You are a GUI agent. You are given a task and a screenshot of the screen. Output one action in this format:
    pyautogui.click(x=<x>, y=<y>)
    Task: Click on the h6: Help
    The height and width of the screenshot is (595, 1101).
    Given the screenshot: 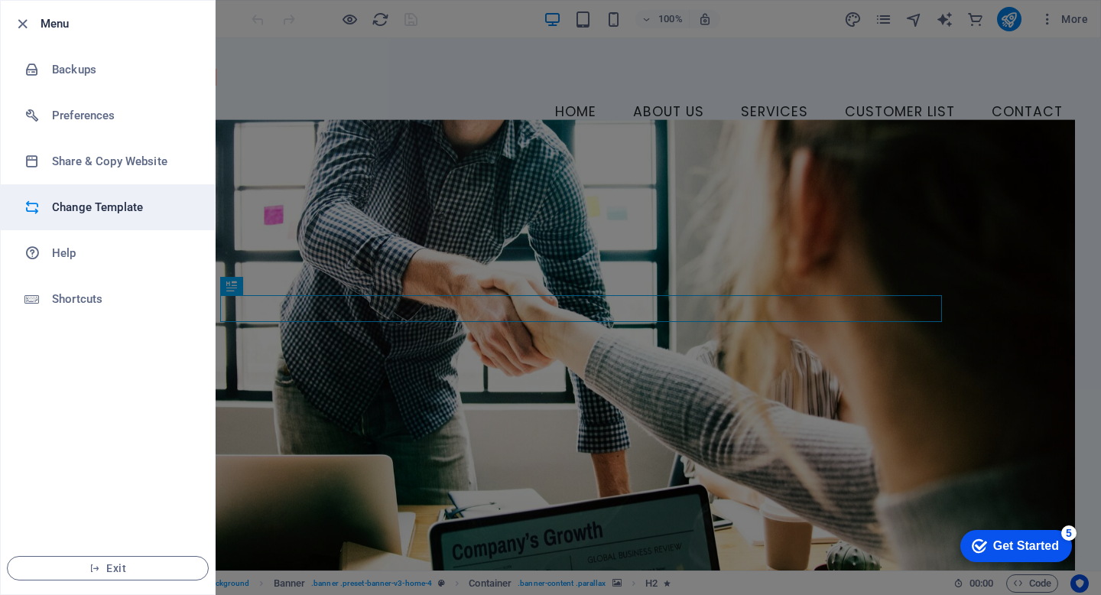 What is the action you would take?
    pyautogui.click(x=122, y=253)
    